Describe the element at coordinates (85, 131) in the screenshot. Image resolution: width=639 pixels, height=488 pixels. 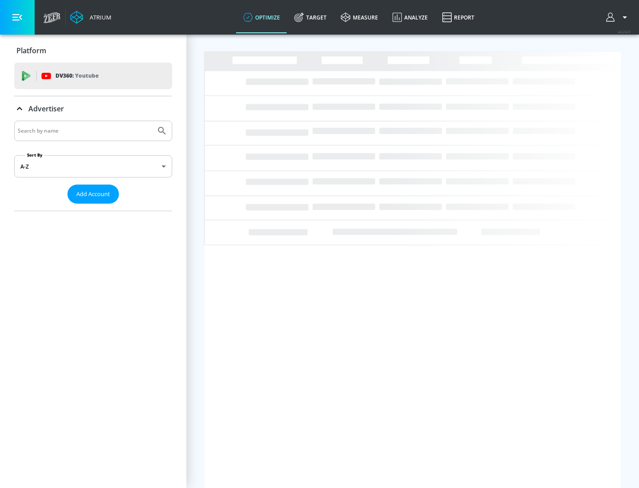
I see `input: Search by name` at that location.